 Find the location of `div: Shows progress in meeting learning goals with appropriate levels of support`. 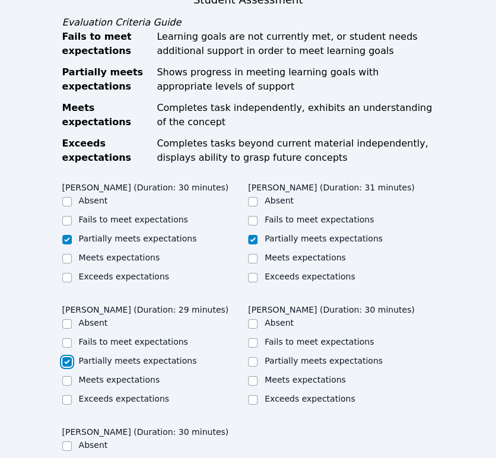

div: Shows progress in meeting learning goals with appropriate levels of support is located at coordinates (295, 79).